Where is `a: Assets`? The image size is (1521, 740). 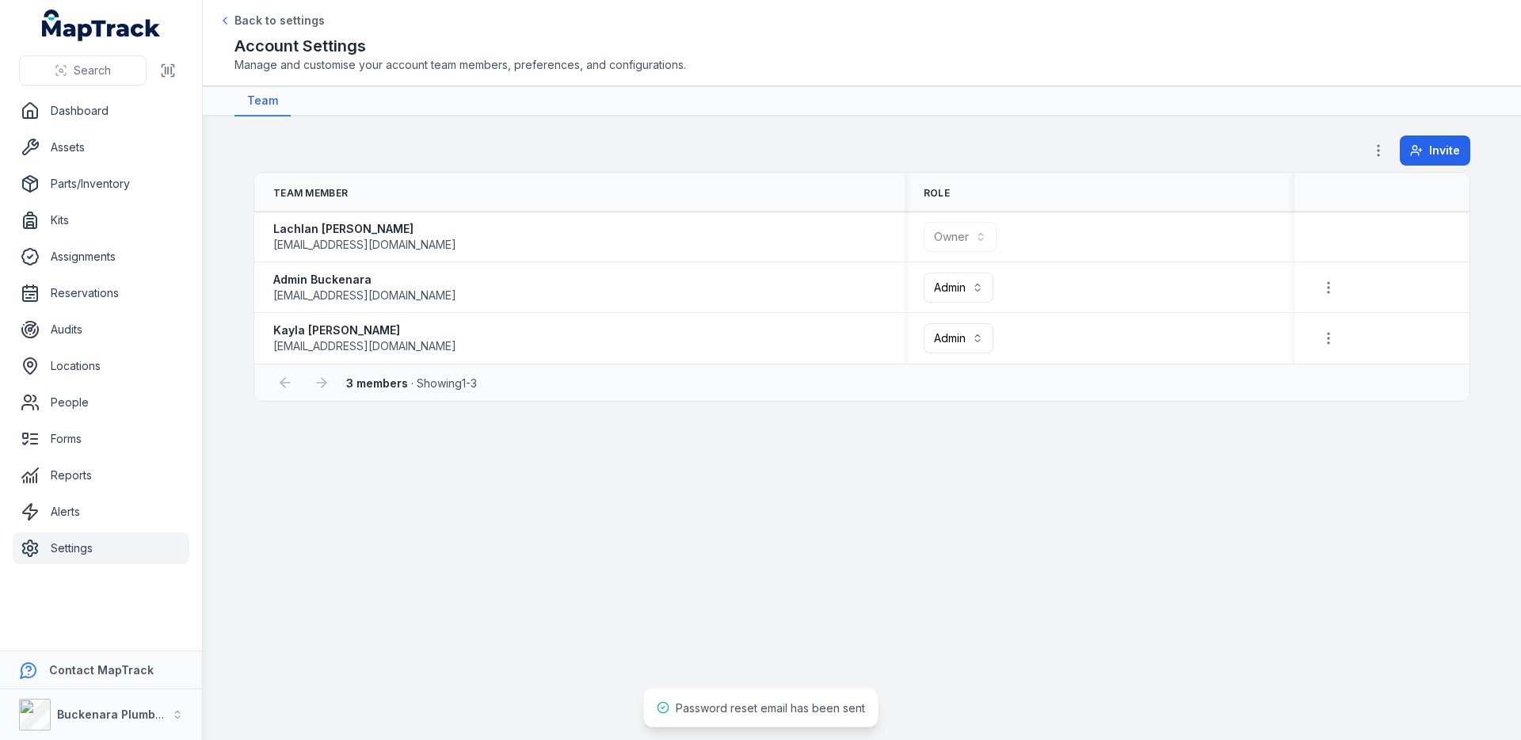 a: Assets is located at coordinates (101, 147).